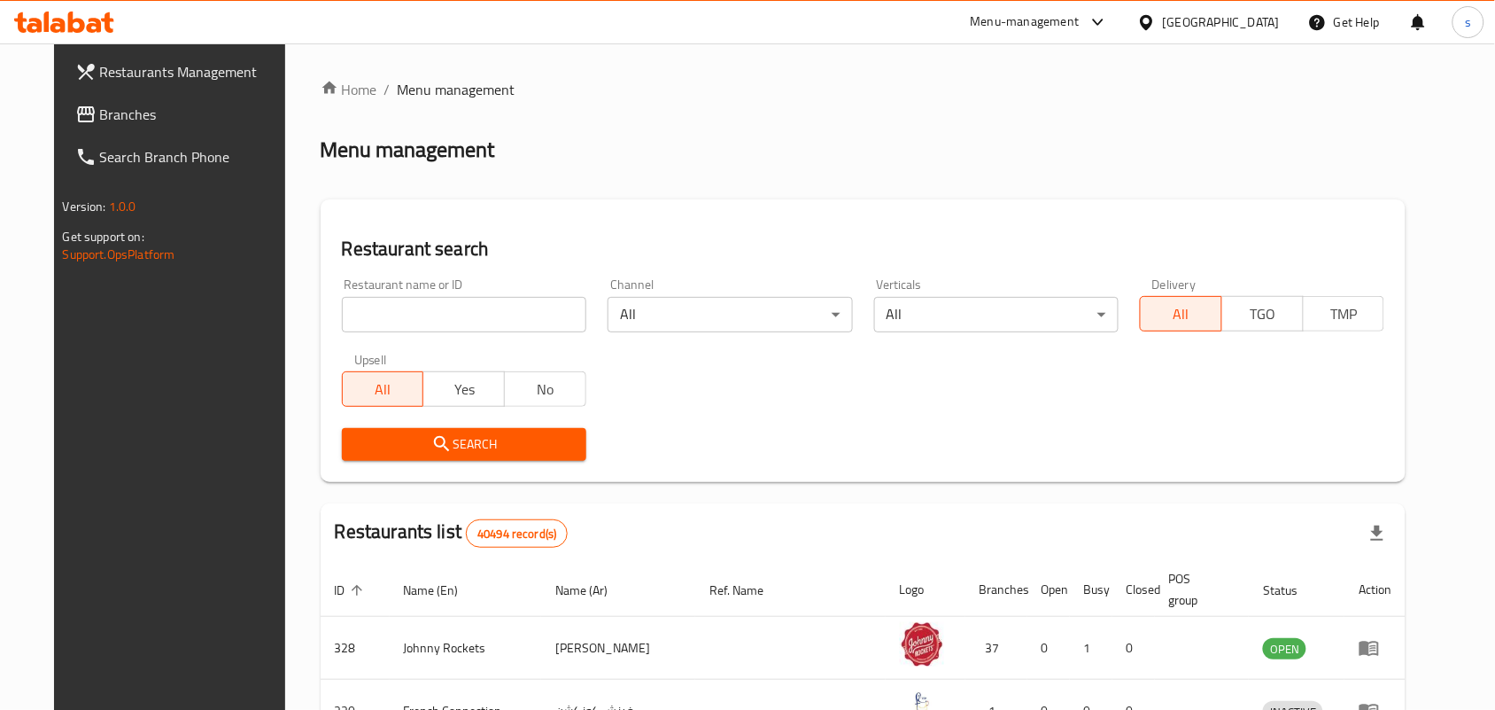 The height and width of the screenshot is (710, 1495). I want to click on h2: Menu management, so click(407, 150).